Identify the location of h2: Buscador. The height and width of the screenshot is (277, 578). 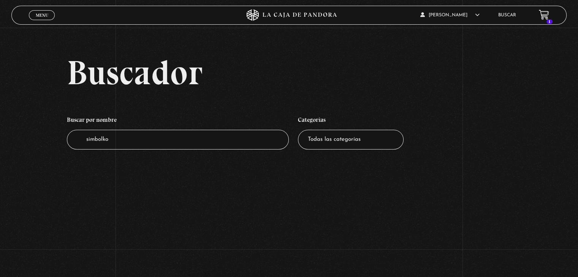
(316, 73).